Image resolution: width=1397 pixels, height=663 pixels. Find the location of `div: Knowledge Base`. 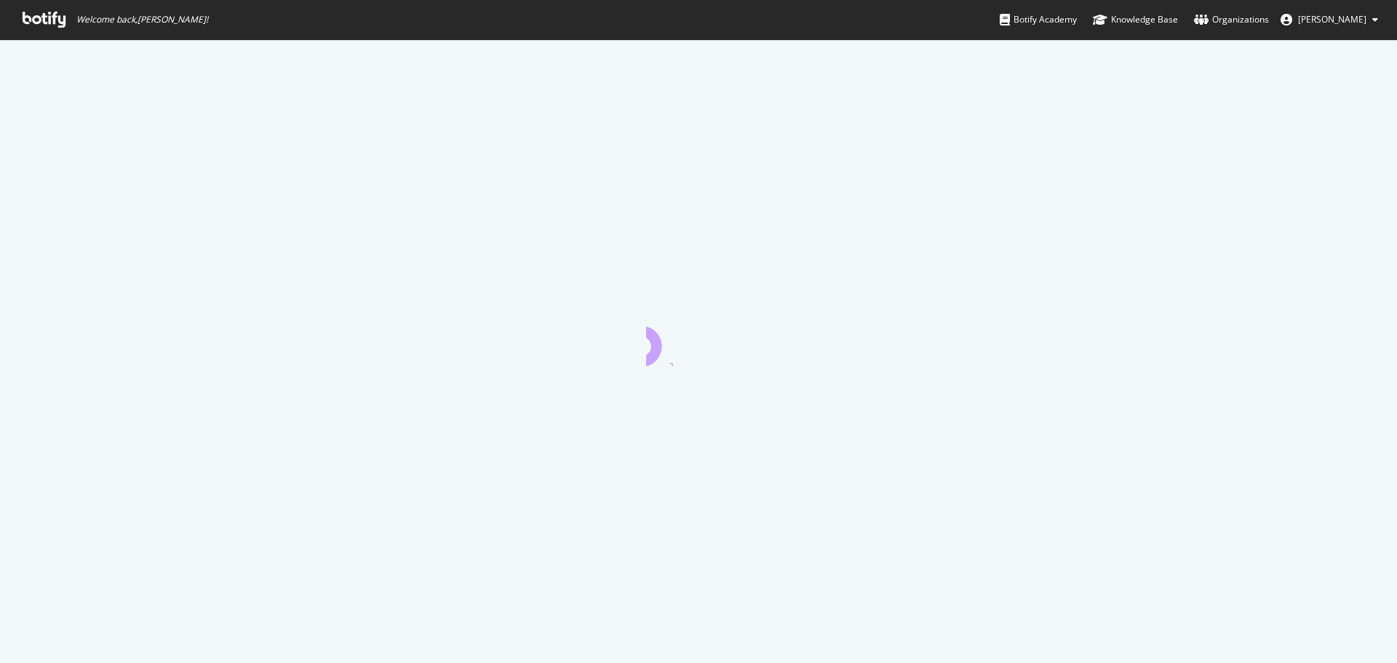

div: Knowledge Base is located at coordinates (1135, 20).